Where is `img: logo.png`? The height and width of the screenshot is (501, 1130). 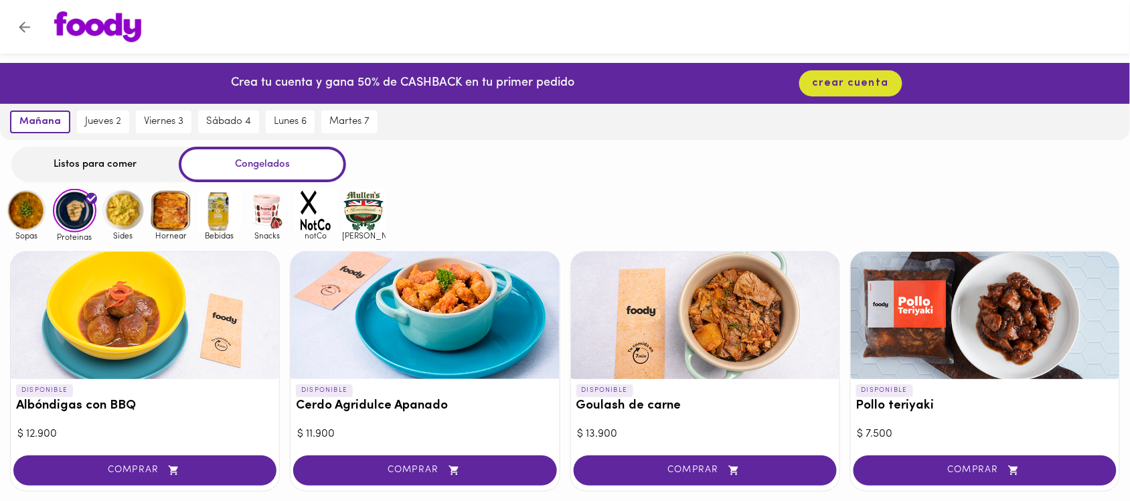 img: logo.png is located at coordinates (98, 27).